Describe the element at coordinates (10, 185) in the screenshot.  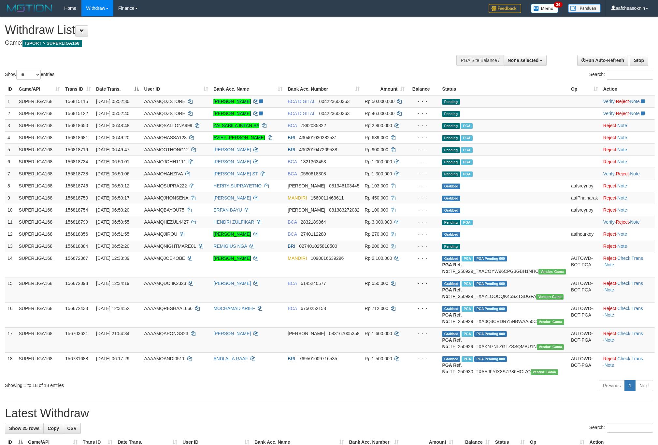
I see `td: 8` at that location.